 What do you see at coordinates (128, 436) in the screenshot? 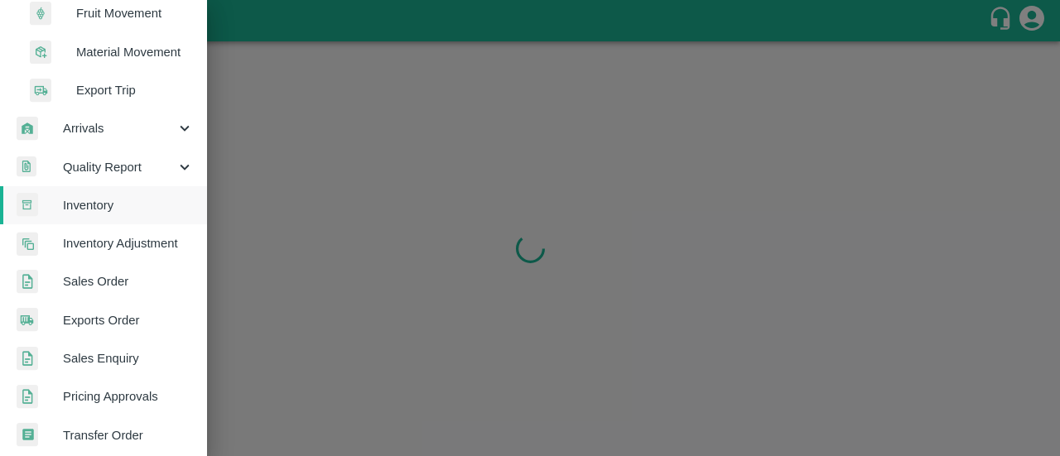
I see `span: Transfer Order` at bounding box center [128, 436].